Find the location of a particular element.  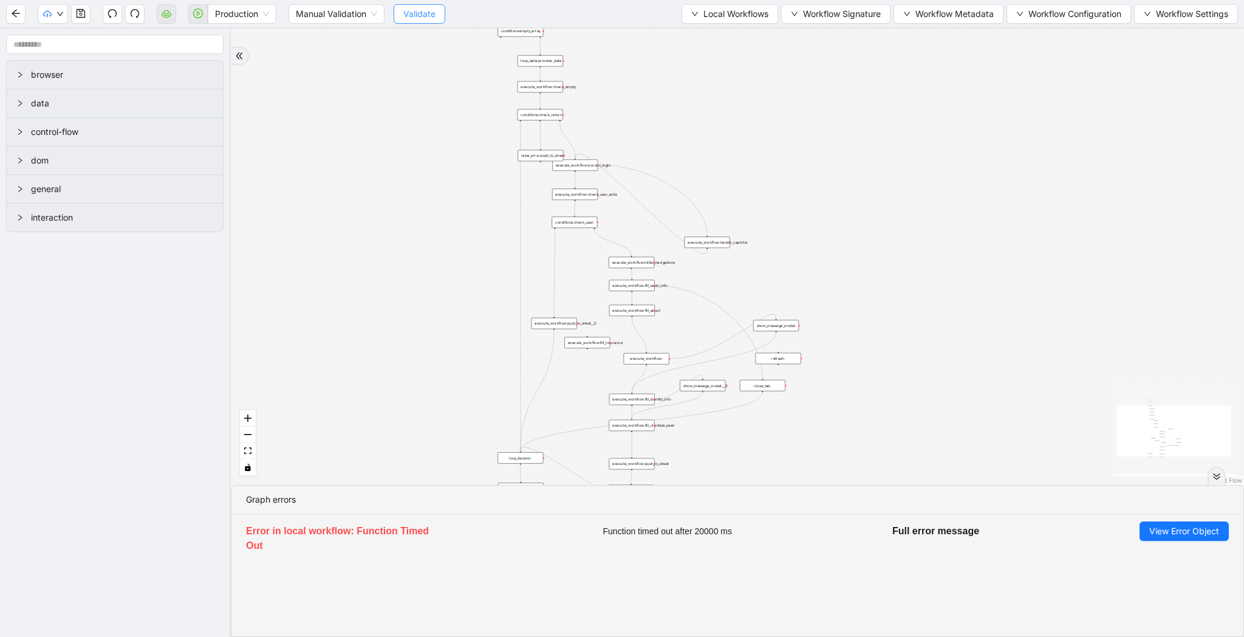

g: Edge from show_message_modal:__0 to execute_workflow:fill_clientele_seen is located at coordinates (667, 405).